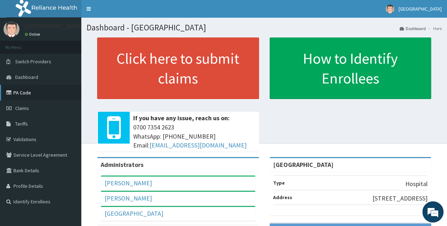  What do you see at coordinates (351, 68) in the screenshot?
I see `a: How to Identify Enrollees` at bounding box center [351, 68].